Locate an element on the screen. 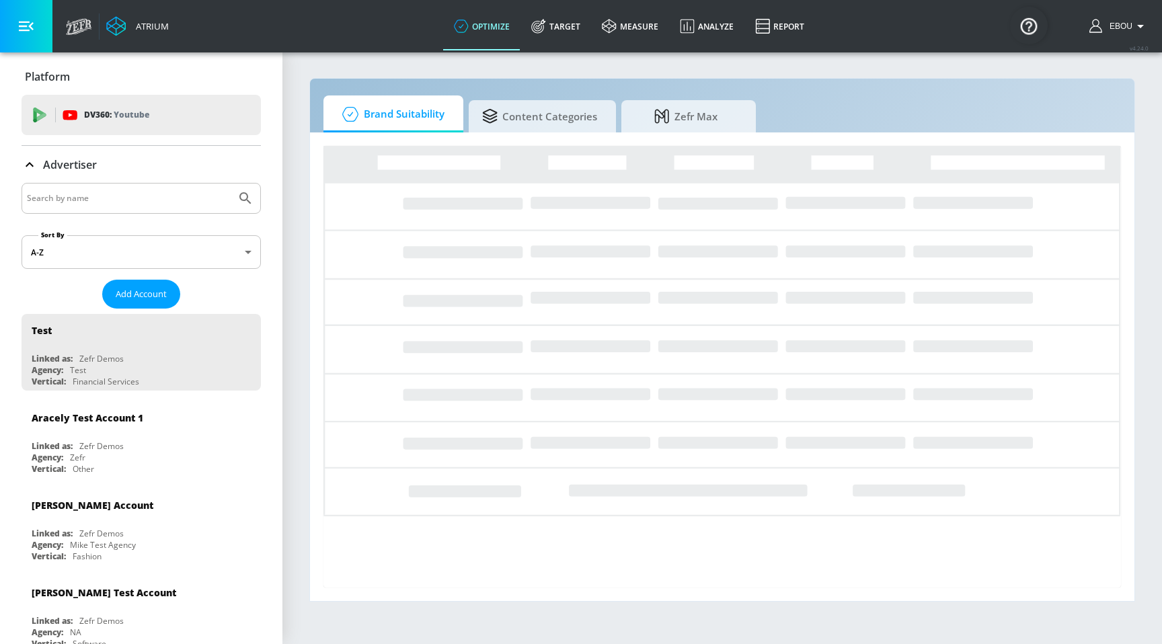 The width and height of the screenshot is (1162, 644). div: Aracely Test Account 1 is located at coordinates (87, 418).